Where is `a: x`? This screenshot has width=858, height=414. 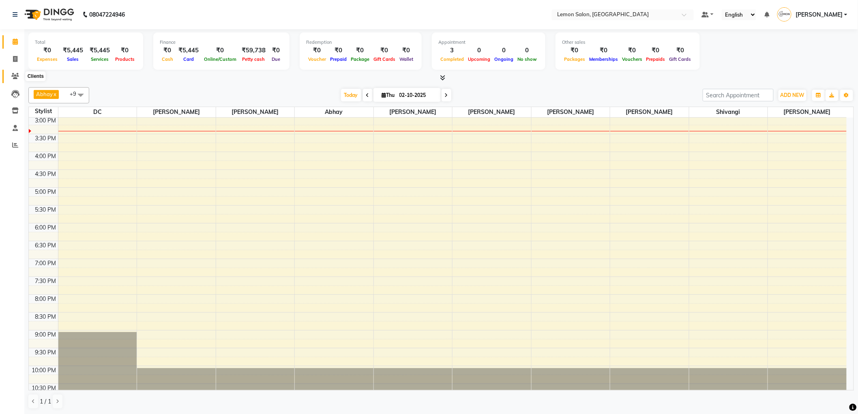 a: x is located at coordinates (54, 94).